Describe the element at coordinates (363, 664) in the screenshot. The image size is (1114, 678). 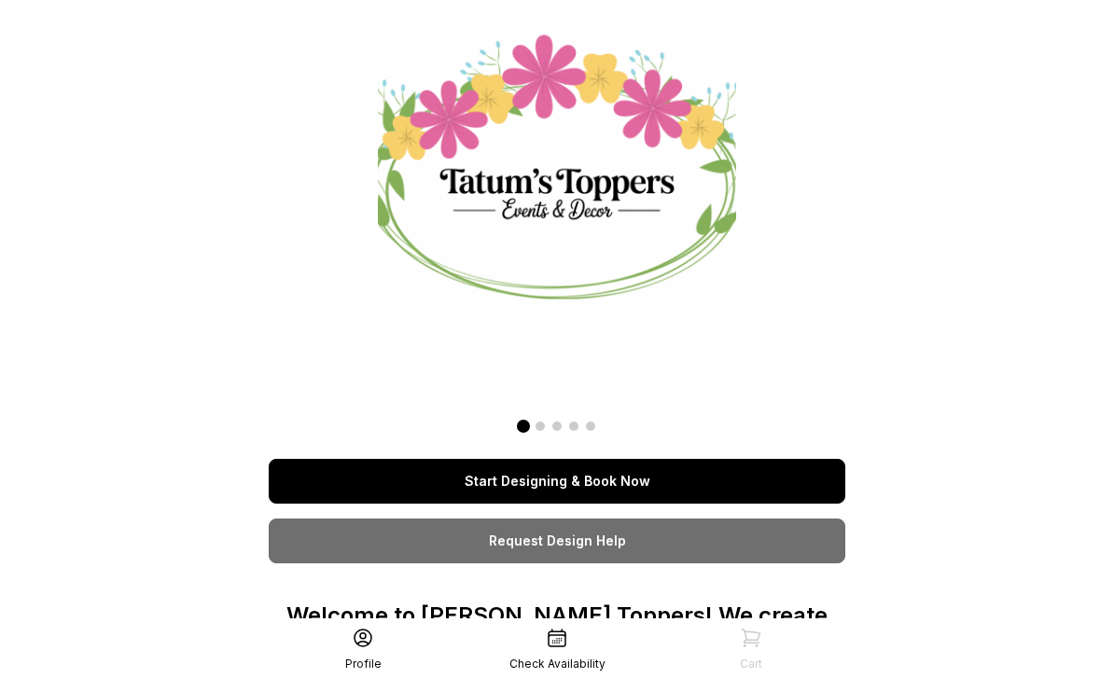
I see `div: Profile` at that location.